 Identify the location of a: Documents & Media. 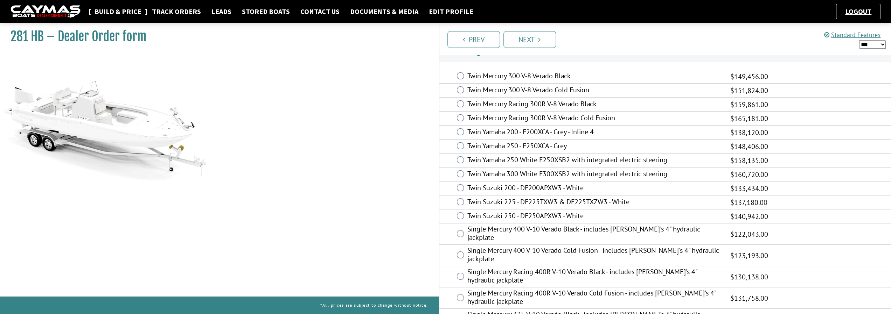
(384, 12).